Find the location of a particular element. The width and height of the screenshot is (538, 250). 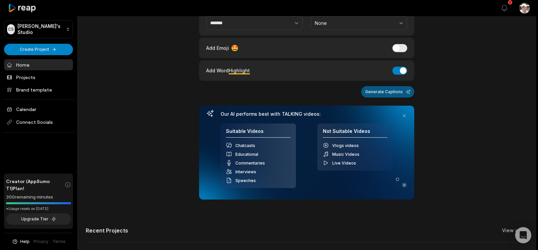

div: Open Intercom Messenger is located at coordinates (523, 235).